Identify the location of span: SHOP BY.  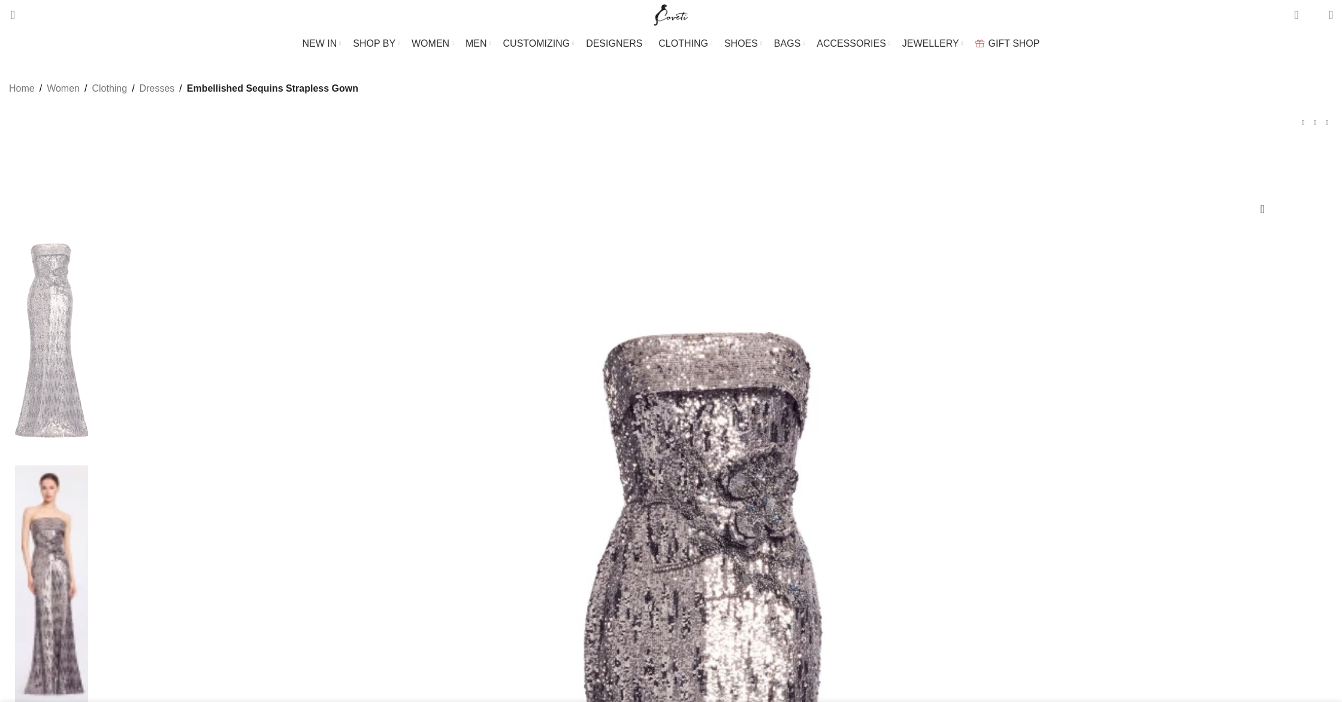
(374, 43).